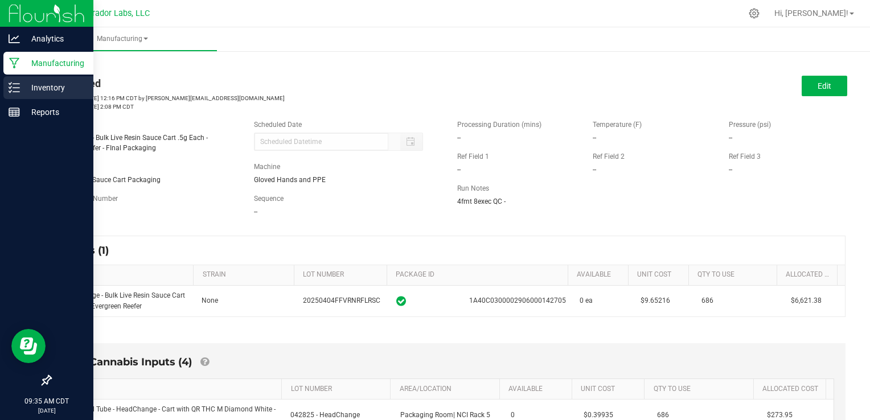  Describe the element at coordinates (269, 199) in the screenshot. I see `span: Sequence` at that location.